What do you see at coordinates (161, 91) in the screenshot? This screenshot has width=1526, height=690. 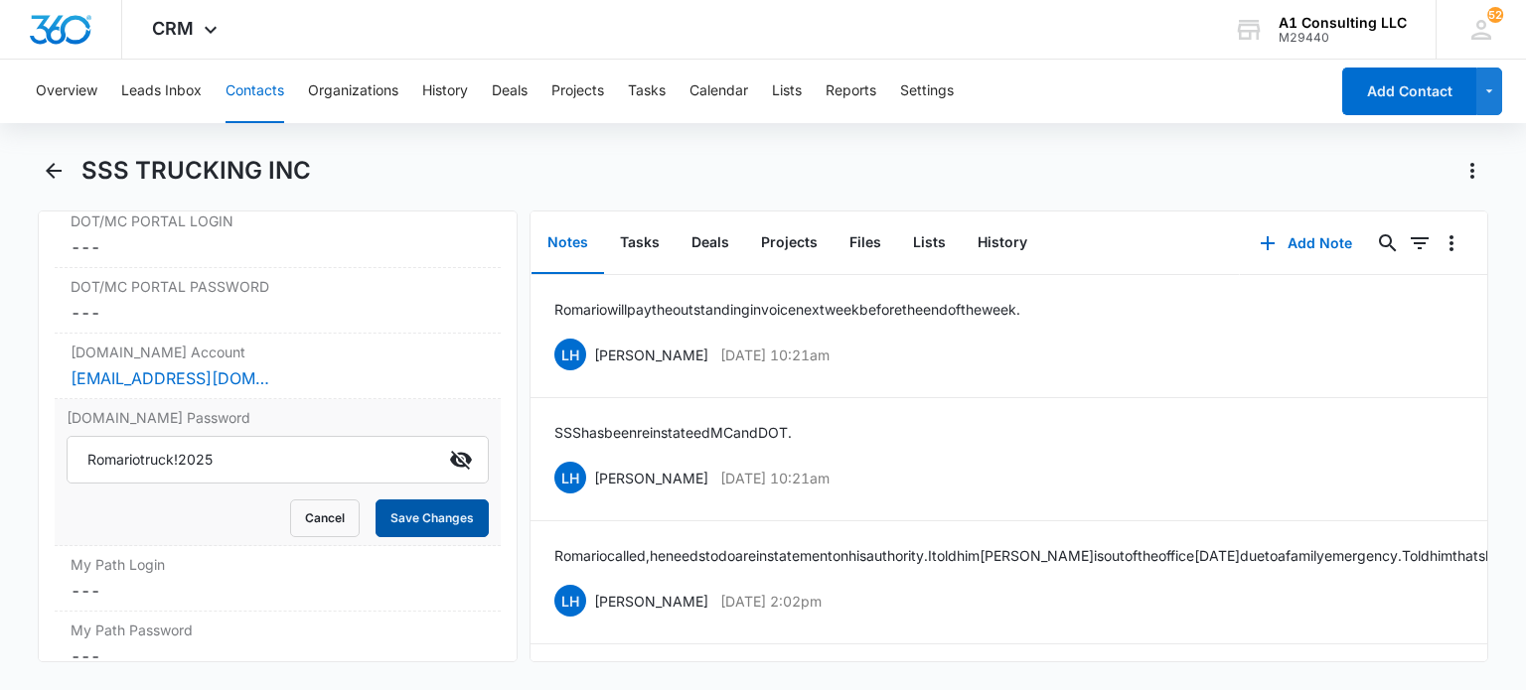 I see `button: Leads Inbox` at bounding box center [161, 91].